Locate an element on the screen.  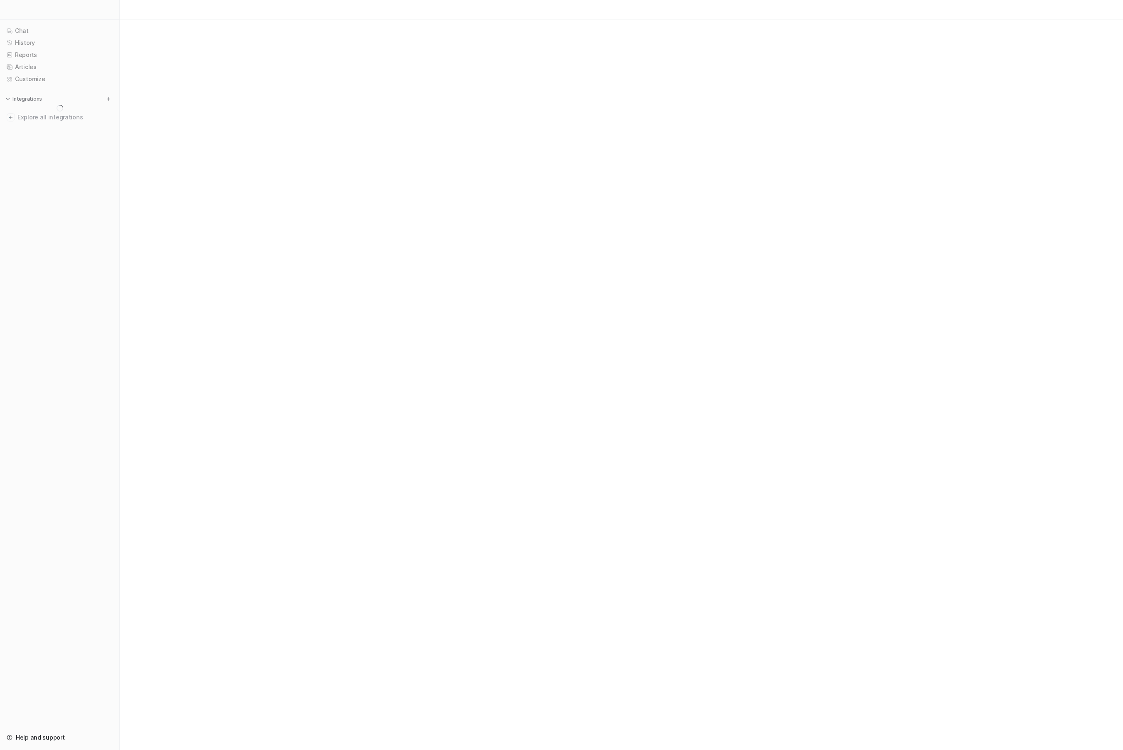
button: Integrations is located at coordinates (24, 99).